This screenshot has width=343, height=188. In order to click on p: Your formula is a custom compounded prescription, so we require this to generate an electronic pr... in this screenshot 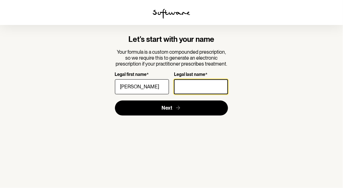, I will do `click(171, 58)`.